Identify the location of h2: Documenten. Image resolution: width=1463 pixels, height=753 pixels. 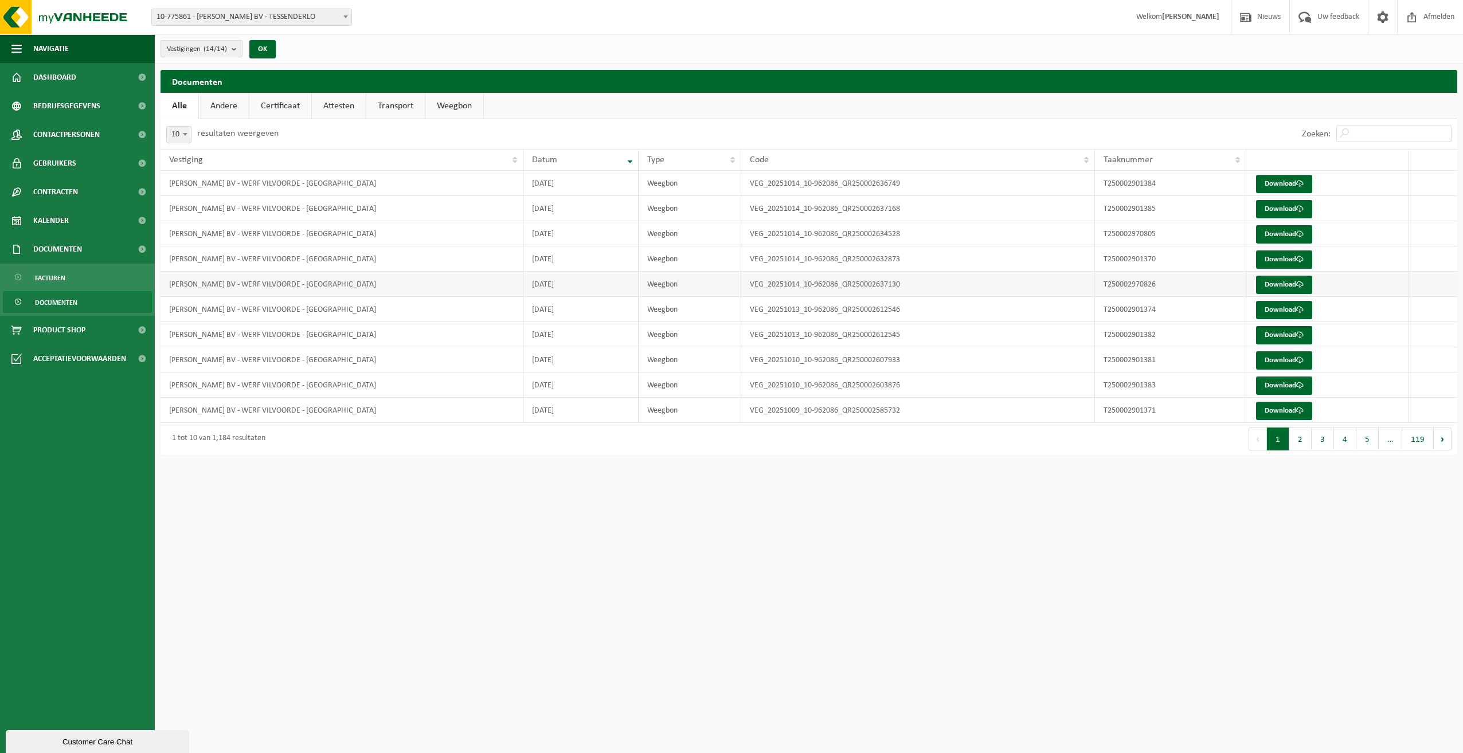
(809, 81).